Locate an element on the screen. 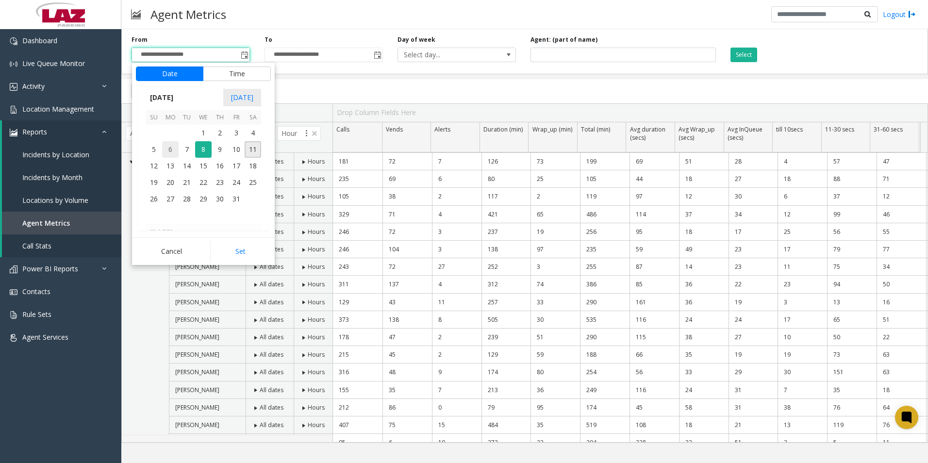 The image size is (928, 463). span: Select day... is located at coordinates (445, 55).